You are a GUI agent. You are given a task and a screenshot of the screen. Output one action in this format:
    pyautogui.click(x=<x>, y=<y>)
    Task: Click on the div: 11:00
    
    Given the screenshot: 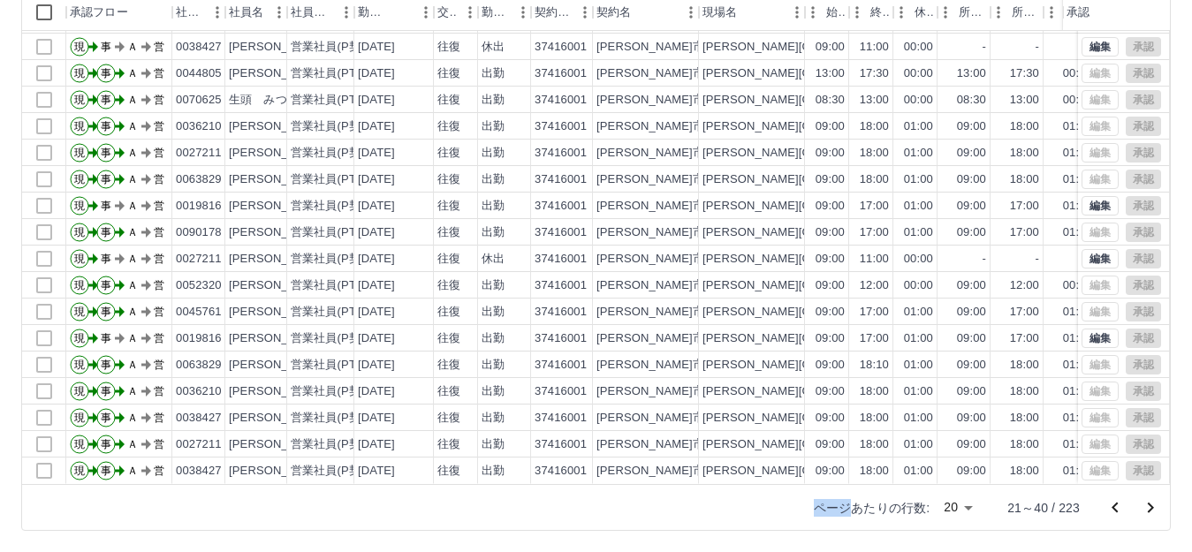 What is the action you would take?
    pyautogui.click(x=874, y=259)
    